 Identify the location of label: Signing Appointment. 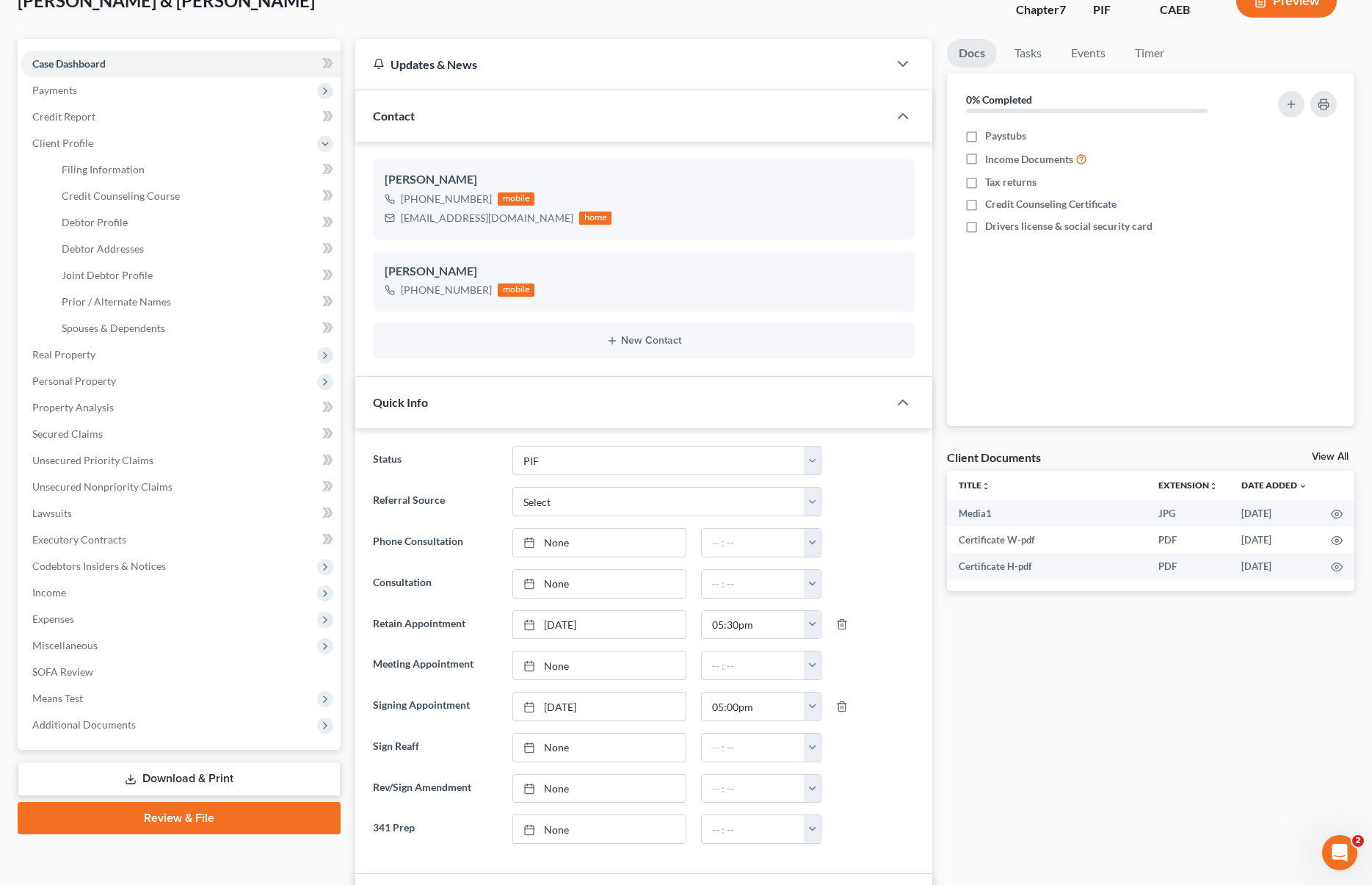
(435, 706).